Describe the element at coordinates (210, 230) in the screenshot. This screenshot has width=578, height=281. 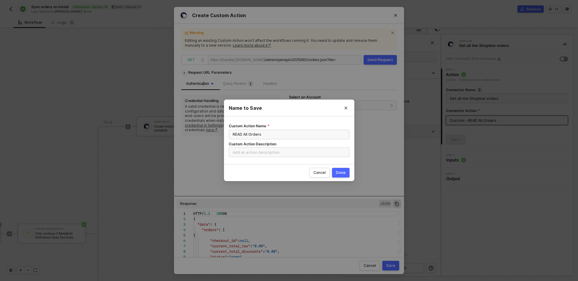
I see `span: "orders"` at that location.